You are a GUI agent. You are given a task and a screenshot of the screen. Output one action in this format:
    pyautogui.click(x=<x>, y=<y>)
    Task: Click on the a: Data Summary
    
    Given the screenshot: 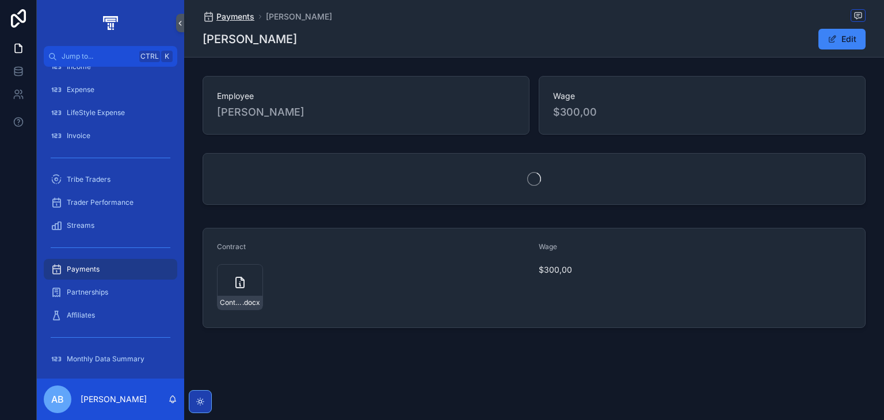 What is the action you would take?
    pyautogui.click(x=110, y=382)
    